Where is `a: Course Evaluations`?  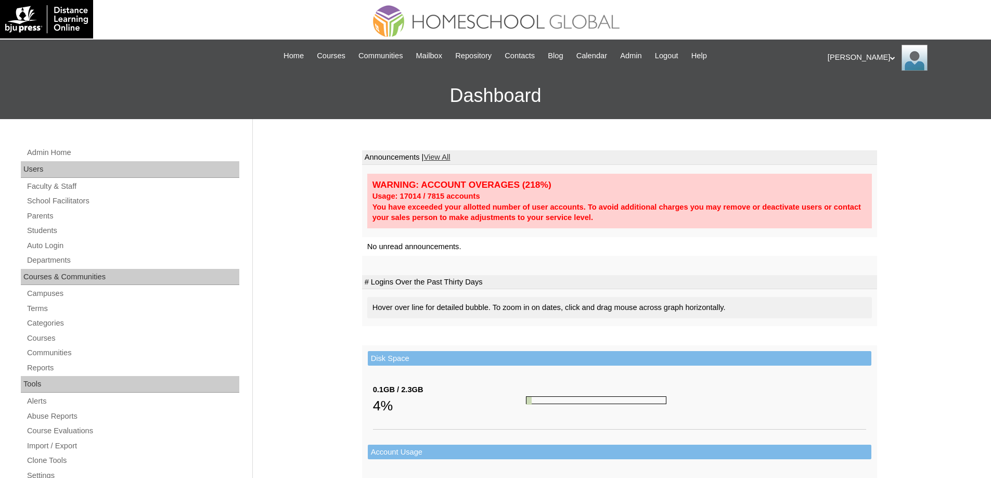
a: Course Evaluations is located at coordinates (133, 431).